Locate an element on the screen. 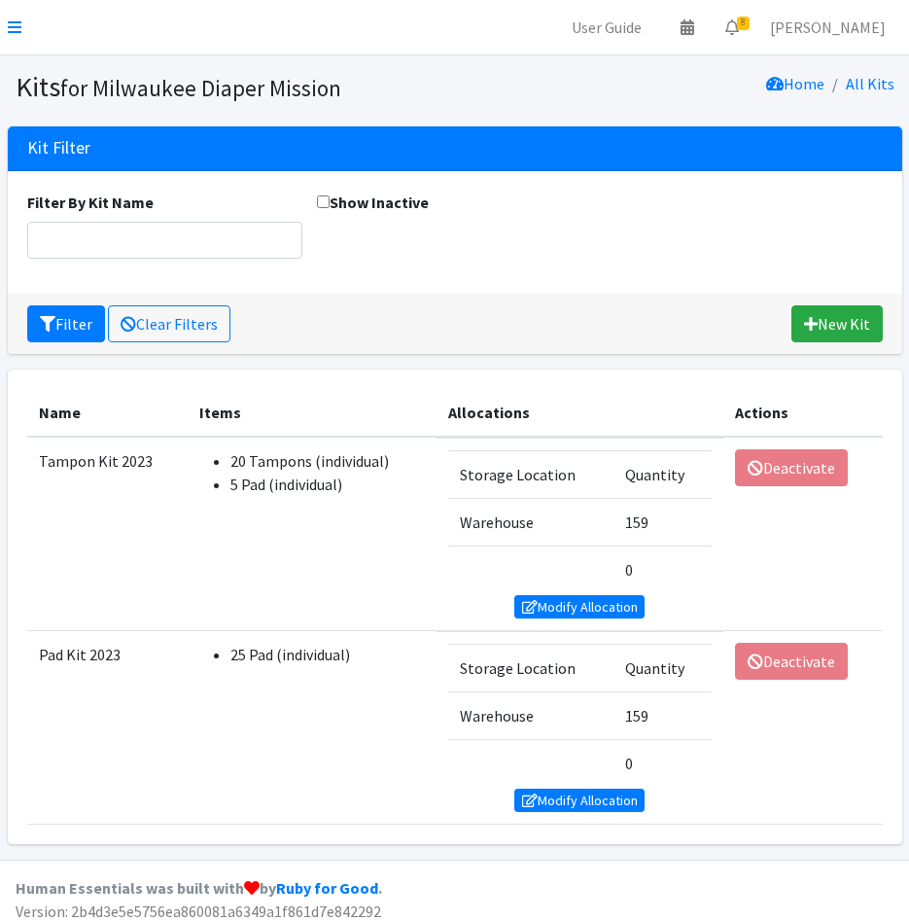  th: Name is located at coordinates (107, 412).